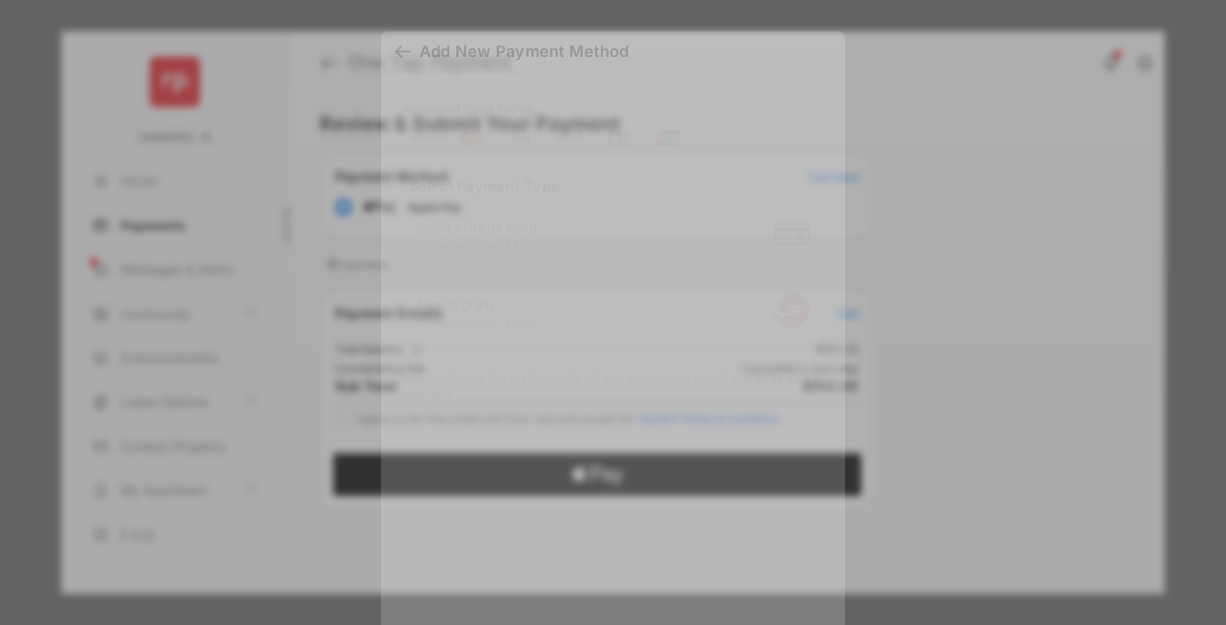 The height and width of the screenshot is (625, 1226). Describe the element at coordinates (496, 245) in the screenshot. I see `div: Convenience fee - $4.95 / $15.00` at that location.